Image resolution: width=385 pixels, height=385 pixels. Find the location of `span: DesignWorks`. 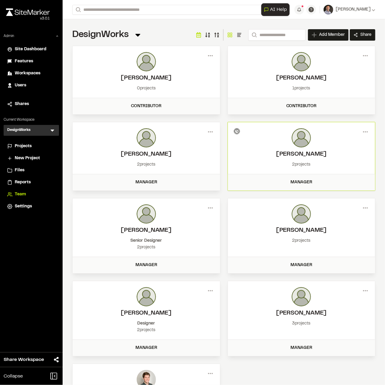

span: DesignWorks is located at coordinates (101, 35).